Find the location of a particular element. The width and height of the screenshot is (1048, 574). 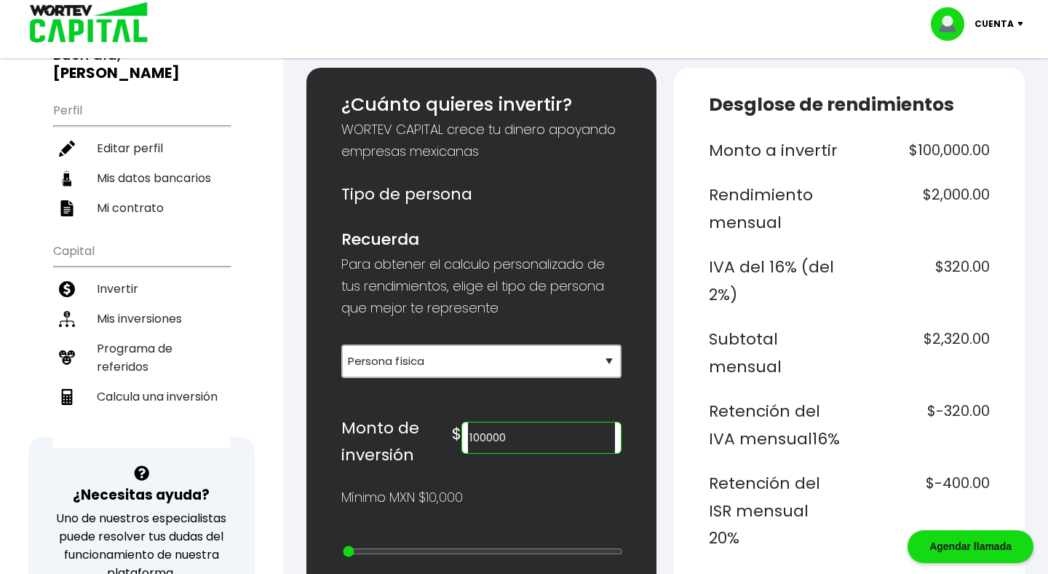

h3: ¿Necesitas ayuda? is located at coordinates (141, 494).